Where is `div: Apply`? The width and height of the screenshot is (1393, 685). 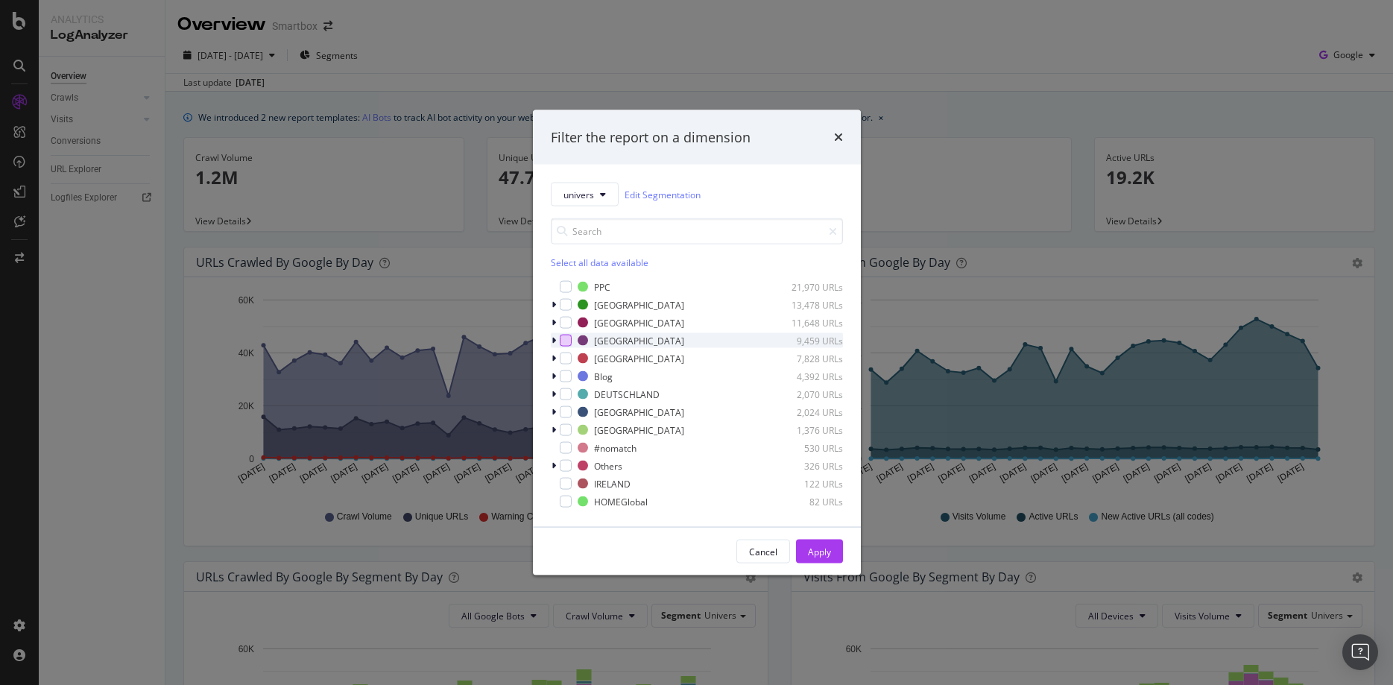
div: Apply is located at coordinates (819, 551).